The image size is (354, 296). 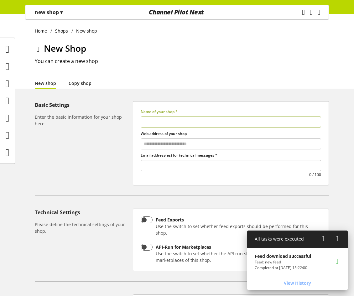 I want to click on span: All tasks were executed, so click(x=279, y=239).